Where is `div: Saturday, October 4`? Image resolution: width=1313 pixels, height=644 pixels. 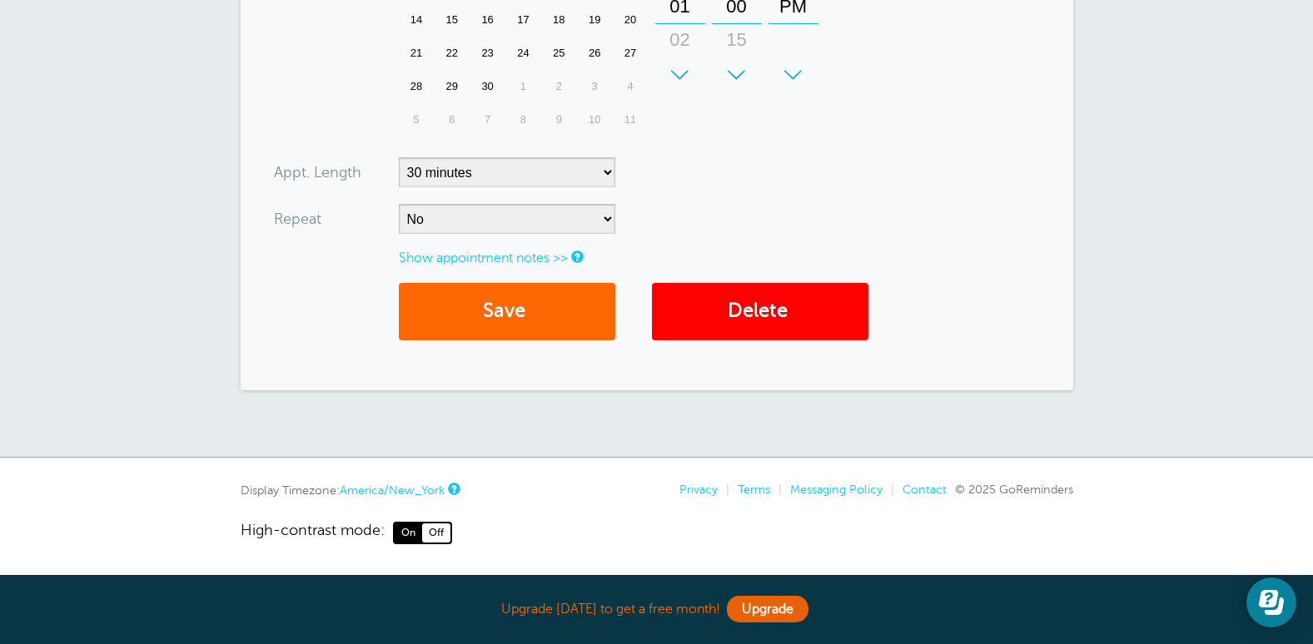 div: Saturday, October 4 is located at coordinates (630, 87).